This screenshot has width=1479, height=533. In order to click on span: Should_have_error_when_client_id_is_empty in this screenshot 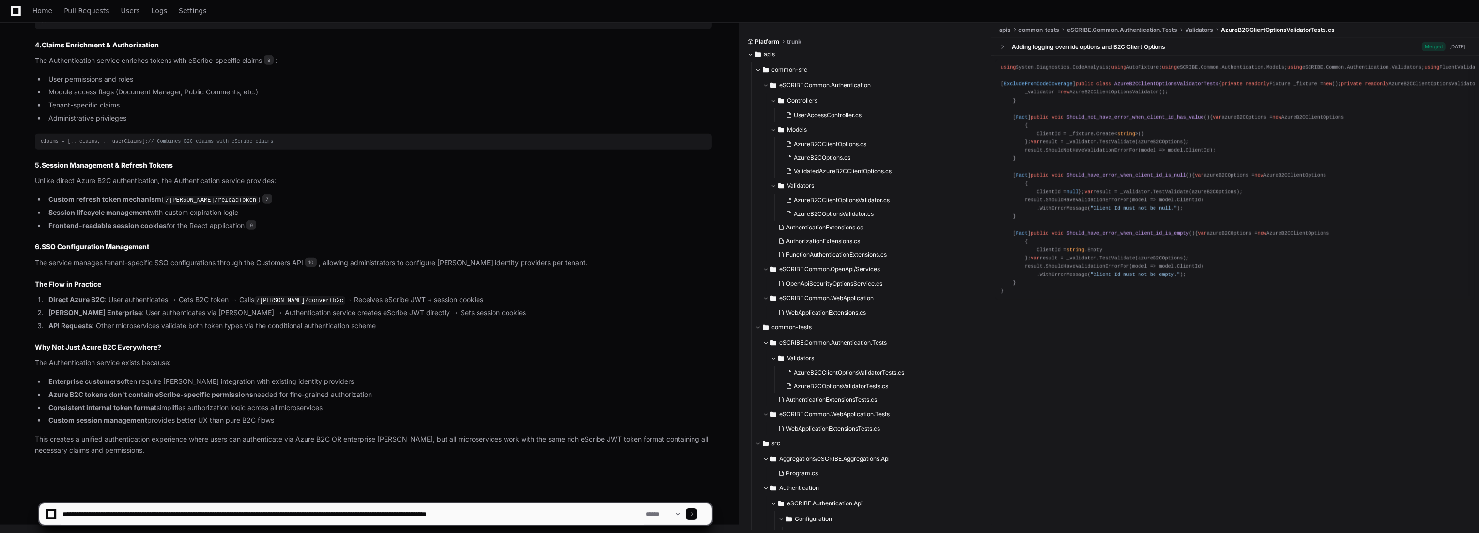, I will do `click(1127, 233)`.